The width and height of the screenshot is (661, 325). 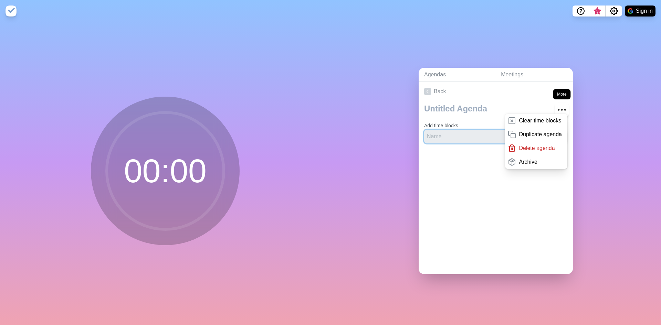 I want to click on img: timeblocks logo, so click(x=11, y=11).